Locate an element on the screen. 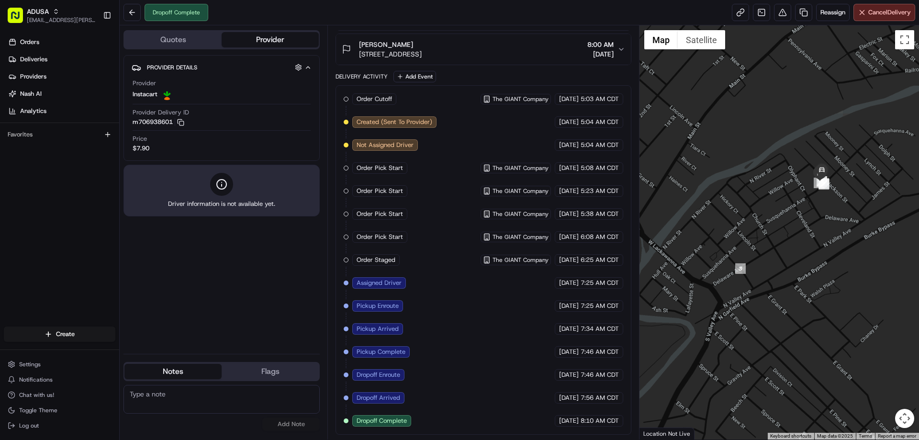 This screenshot has width=919, height=440. span: 5:03 AM CDT is located at coordinates (600, 99).